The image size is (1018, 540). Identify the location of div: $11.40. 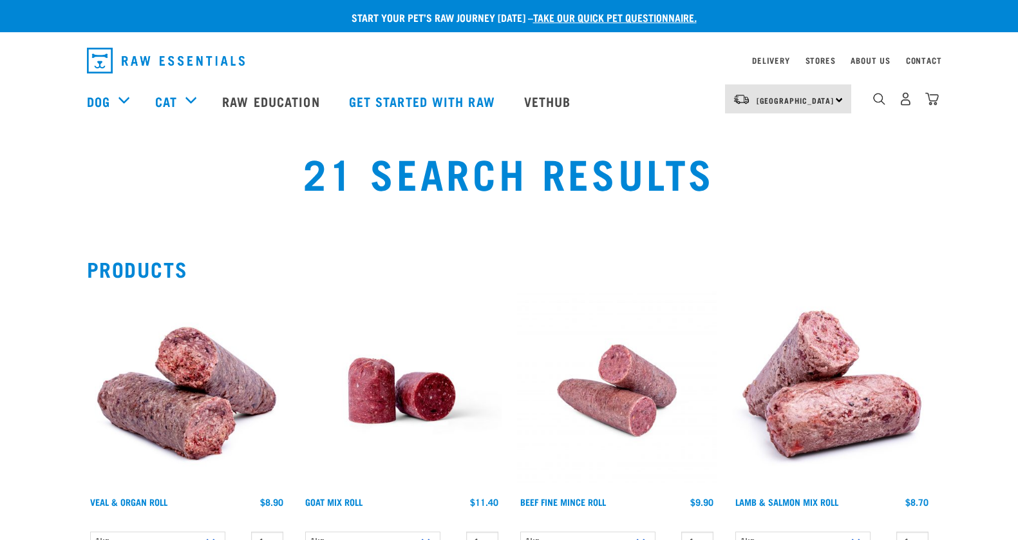
(484, 502).